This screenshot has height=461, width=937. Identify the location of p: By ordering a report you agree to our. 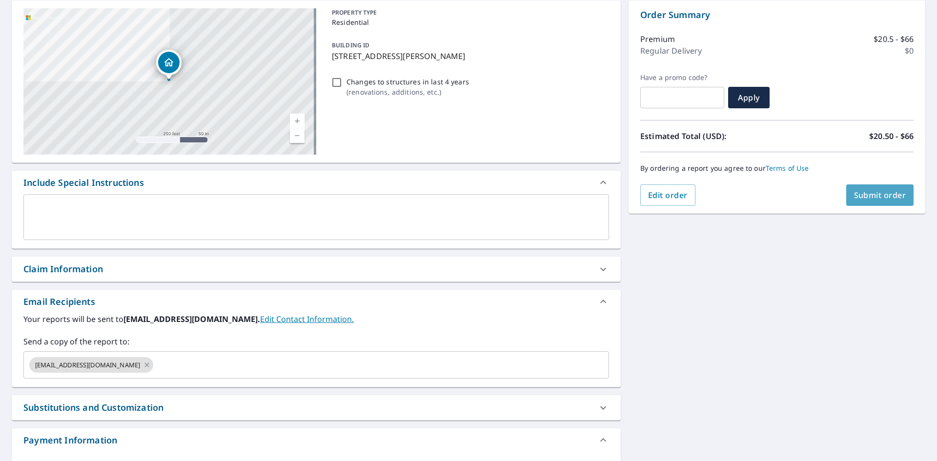
(777, 168).